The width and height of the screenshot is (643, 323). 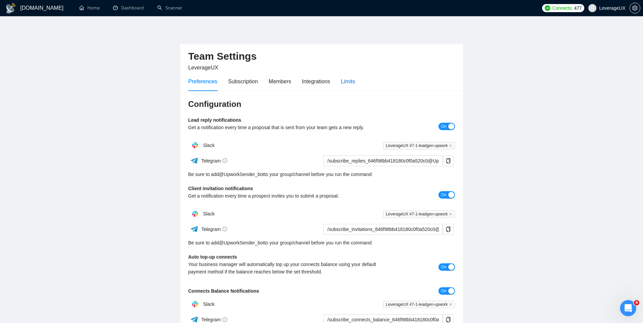 I want to click on span: 477, so click(x=577, y=8).